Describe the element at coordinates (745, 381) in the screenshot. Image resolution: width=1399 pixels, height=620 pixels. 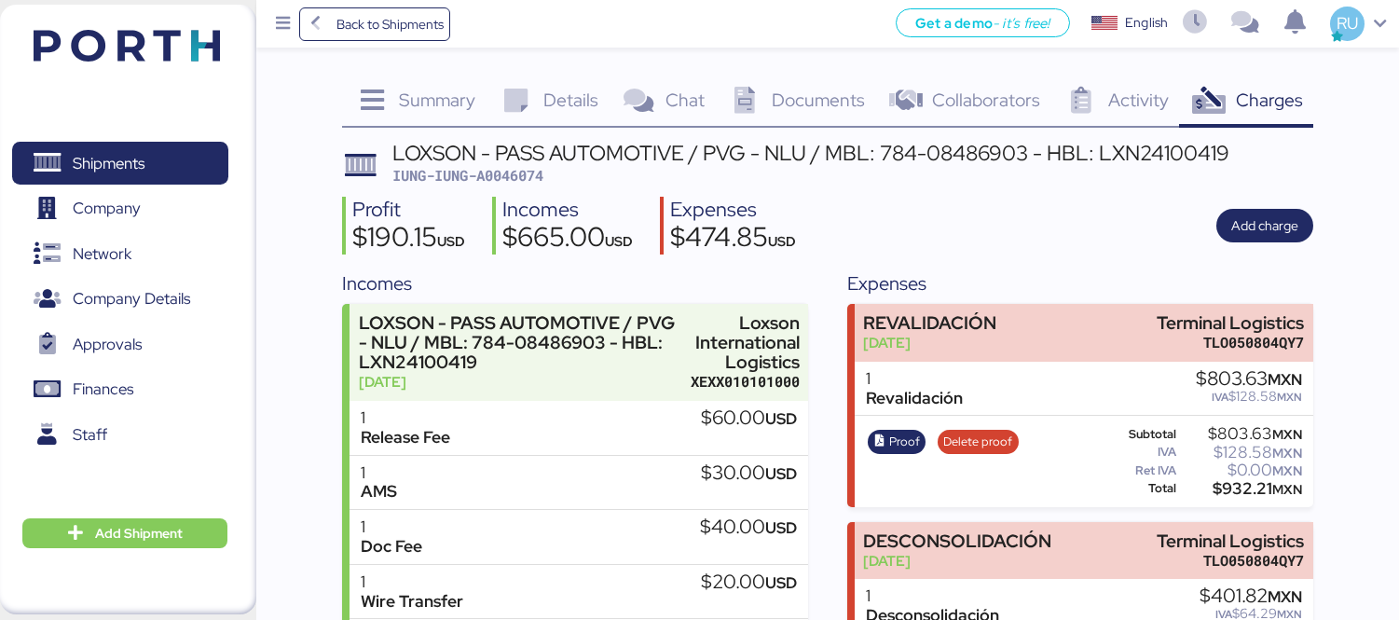
I see `div: XEXX010101000` at that location.